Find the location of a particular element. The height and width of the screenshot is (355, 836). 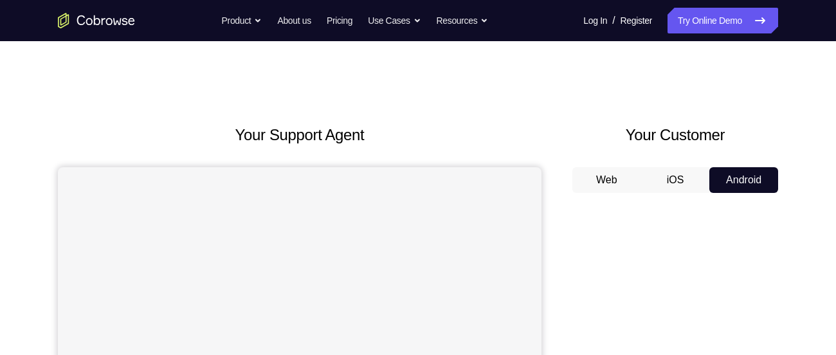

a: Pricing is located at coordinates (340, 21).